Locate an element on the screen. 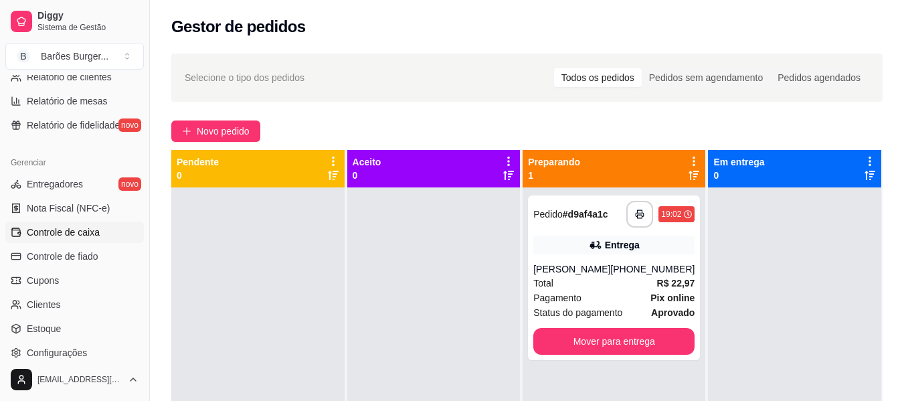  span: Total is located at coordinates (544, 283).